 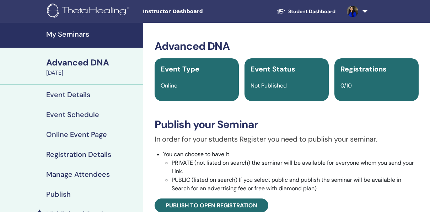 What do you see at coordinates (78, 174) in the screenshot?
I see `h4: Manage Attendees` at bounding box center [78, 174].